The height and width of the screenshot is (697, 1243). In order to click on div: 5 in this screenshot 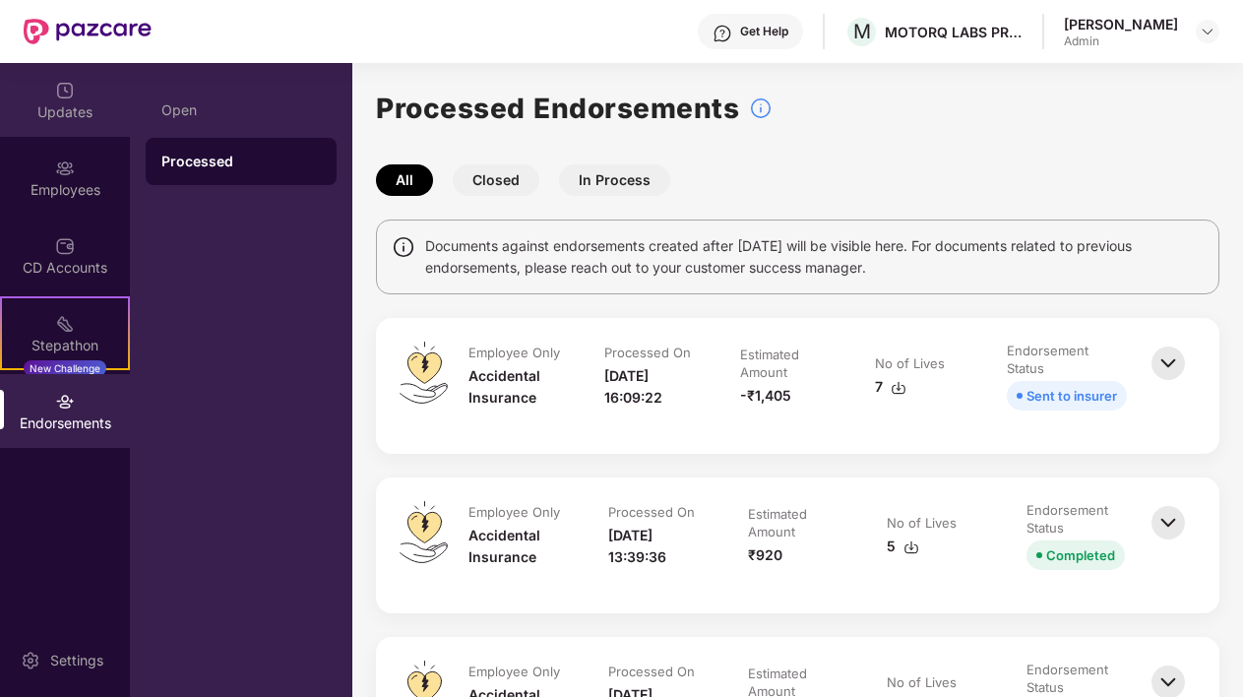, I will do `click(903, 546)`.